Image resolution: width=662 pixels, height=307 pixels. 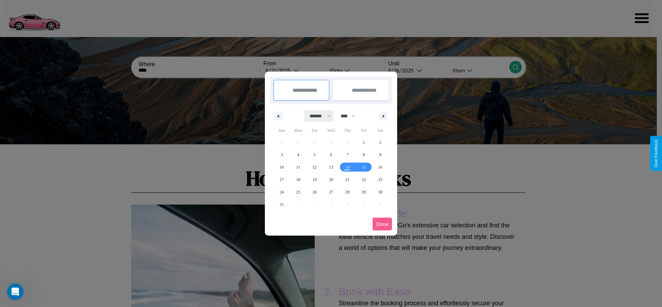 I want to click on button: 3, so click(x=282, y=155).